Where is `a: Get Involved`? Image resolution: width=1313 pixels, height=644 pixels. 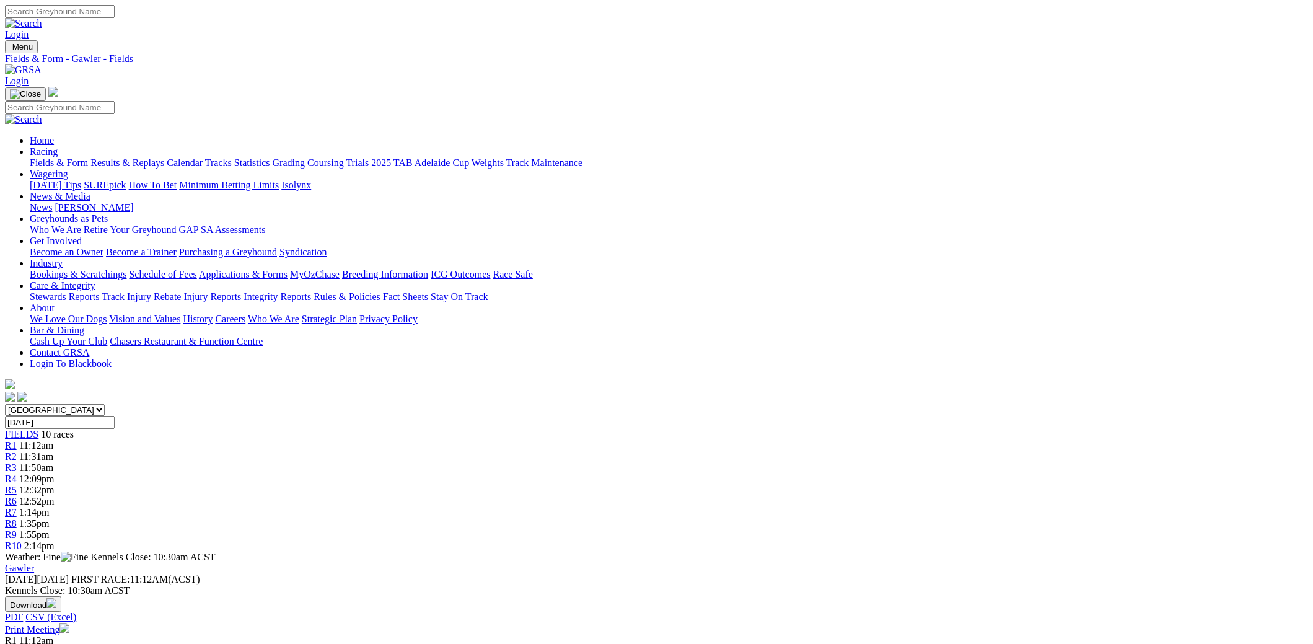 a: Get Involved is located at coordinates (56, 240).